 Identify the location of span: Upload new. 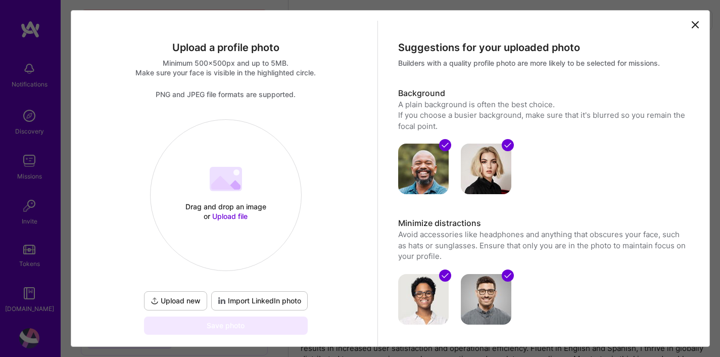
(175, 301).